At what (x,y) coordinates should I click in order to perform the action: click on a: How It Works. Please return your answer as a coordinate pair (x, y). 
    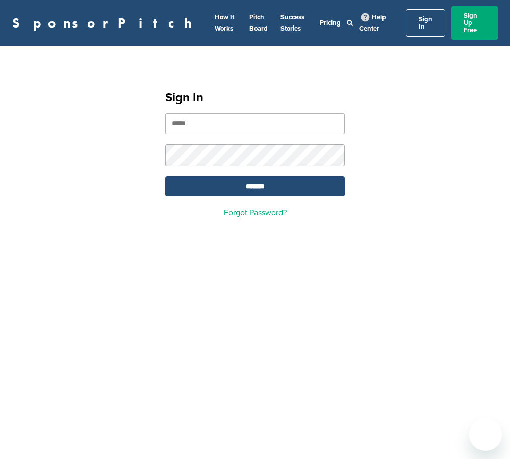
    Looking at the image, I should click on (224, 23).